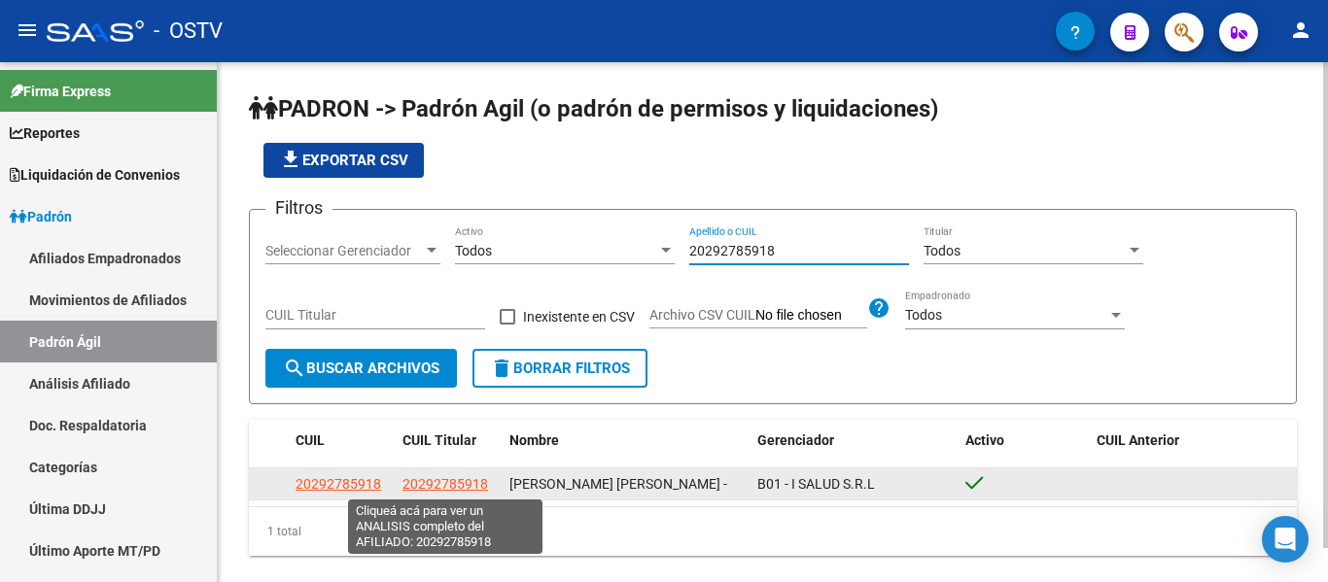 This screenshot has width=1328, height=582. I want to click on mat-icon: search, so click(295, 368).